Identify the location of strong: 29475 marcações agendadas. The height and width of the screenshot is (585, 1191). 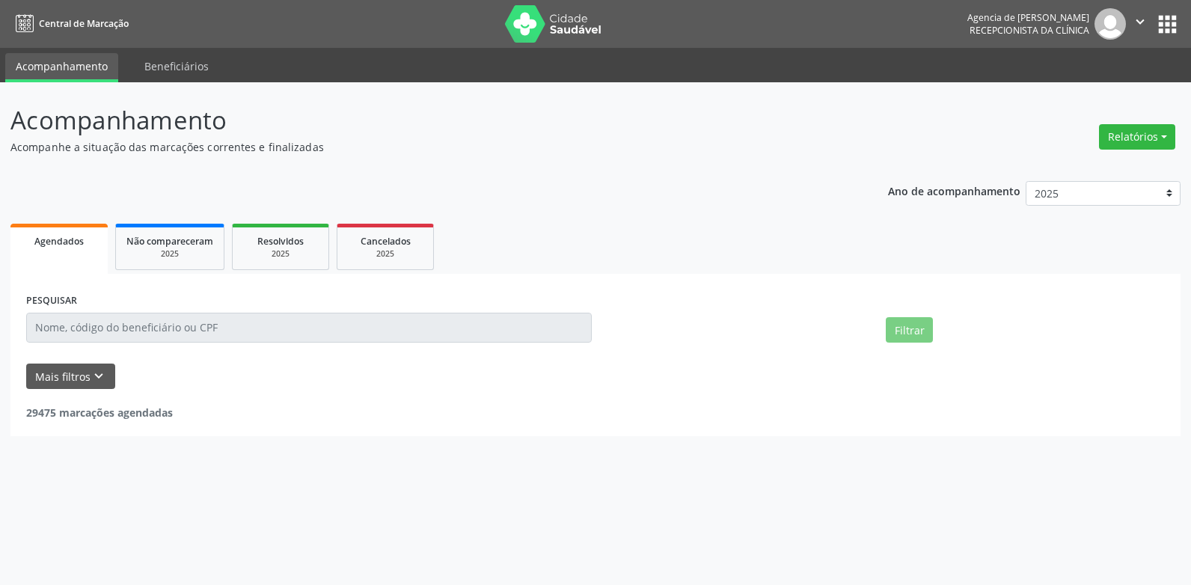
(100, 412).